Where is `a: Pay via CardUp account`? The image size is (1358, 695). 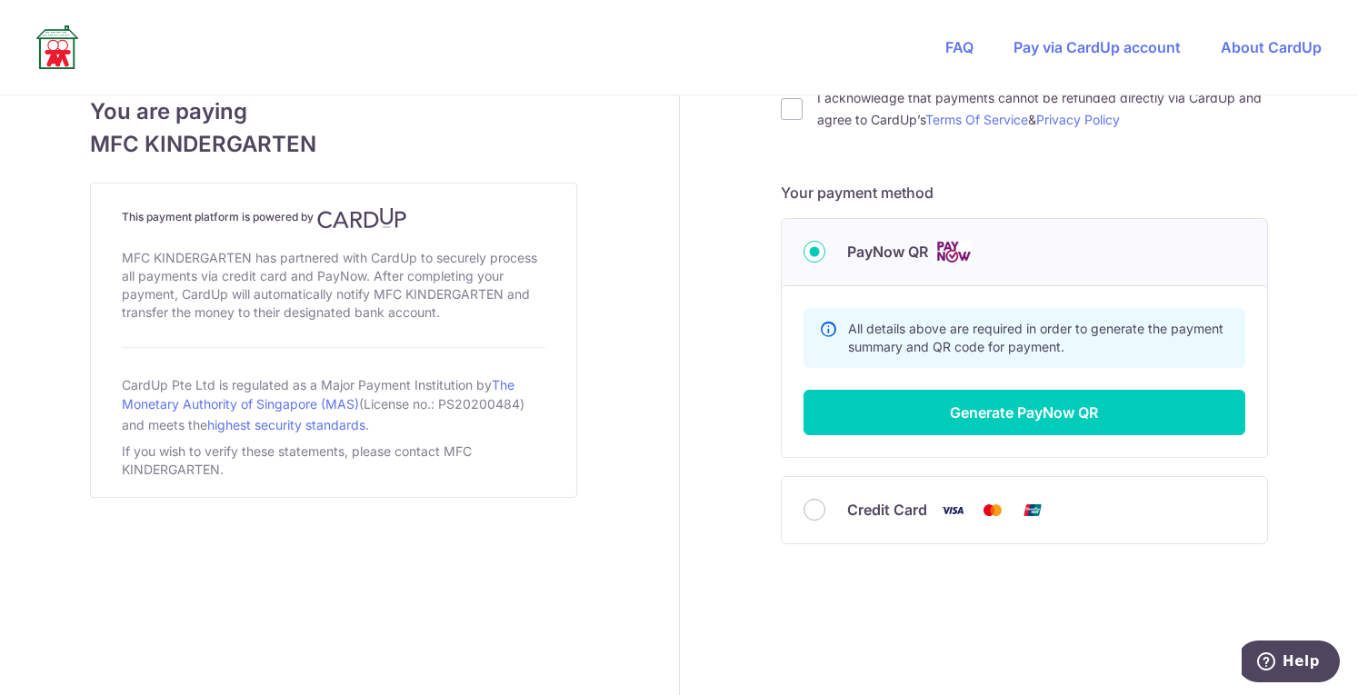 a: Pay via CardUp account is located at coordinates (1097, 47).